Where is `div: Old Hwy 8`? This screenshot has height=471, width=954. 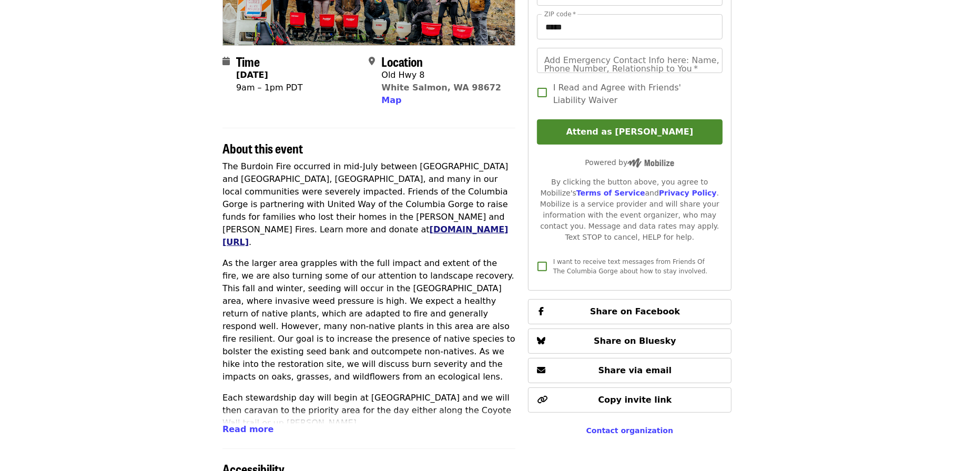
div: Old Hwy 8 is located at coordinates (441, 75).